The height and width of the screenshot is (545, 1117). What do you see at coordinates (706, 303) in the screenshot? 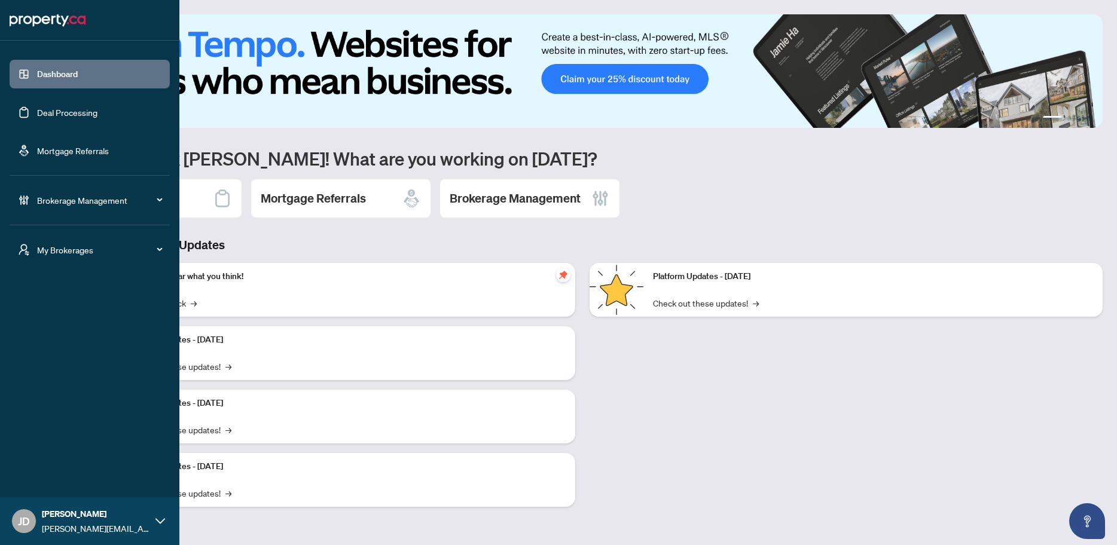
I see `a: Check out these updates!→` at bounding box center [706, 303].